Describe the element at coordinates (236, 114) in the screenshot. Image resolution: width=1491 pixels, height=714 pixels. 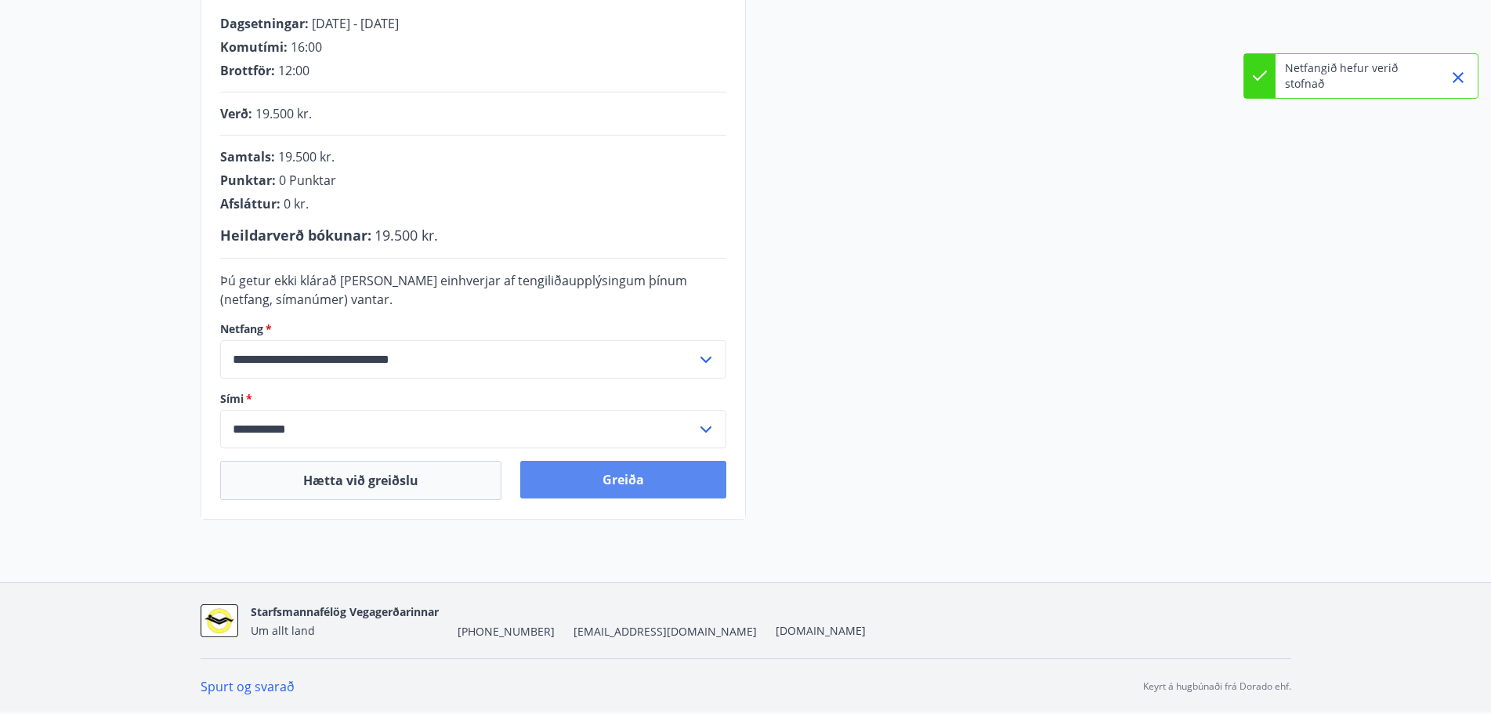
I see `span: Verð :` at that location.